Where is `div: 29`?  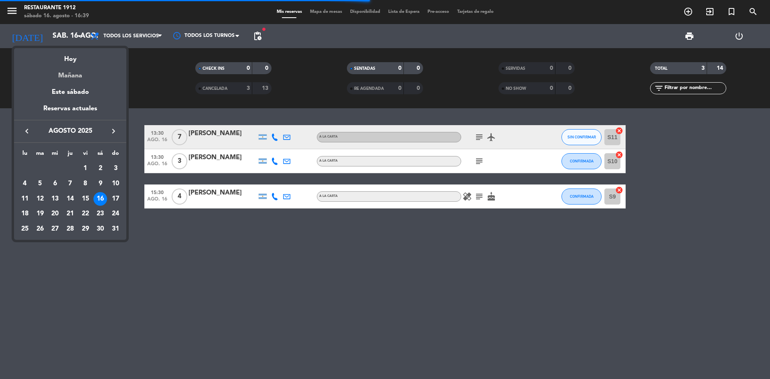 div: 29 is located at coordinates (85, 229).